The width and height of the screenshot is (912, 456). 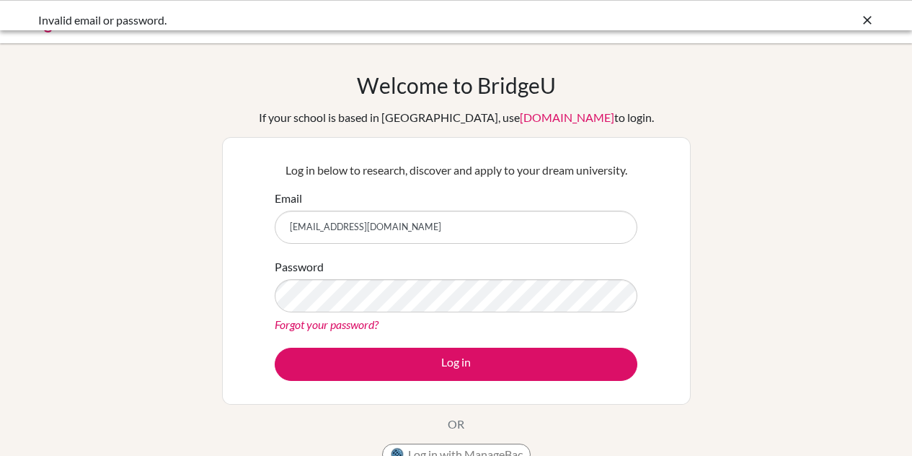 I want to click on p: OR, so click(x=456, y=424).